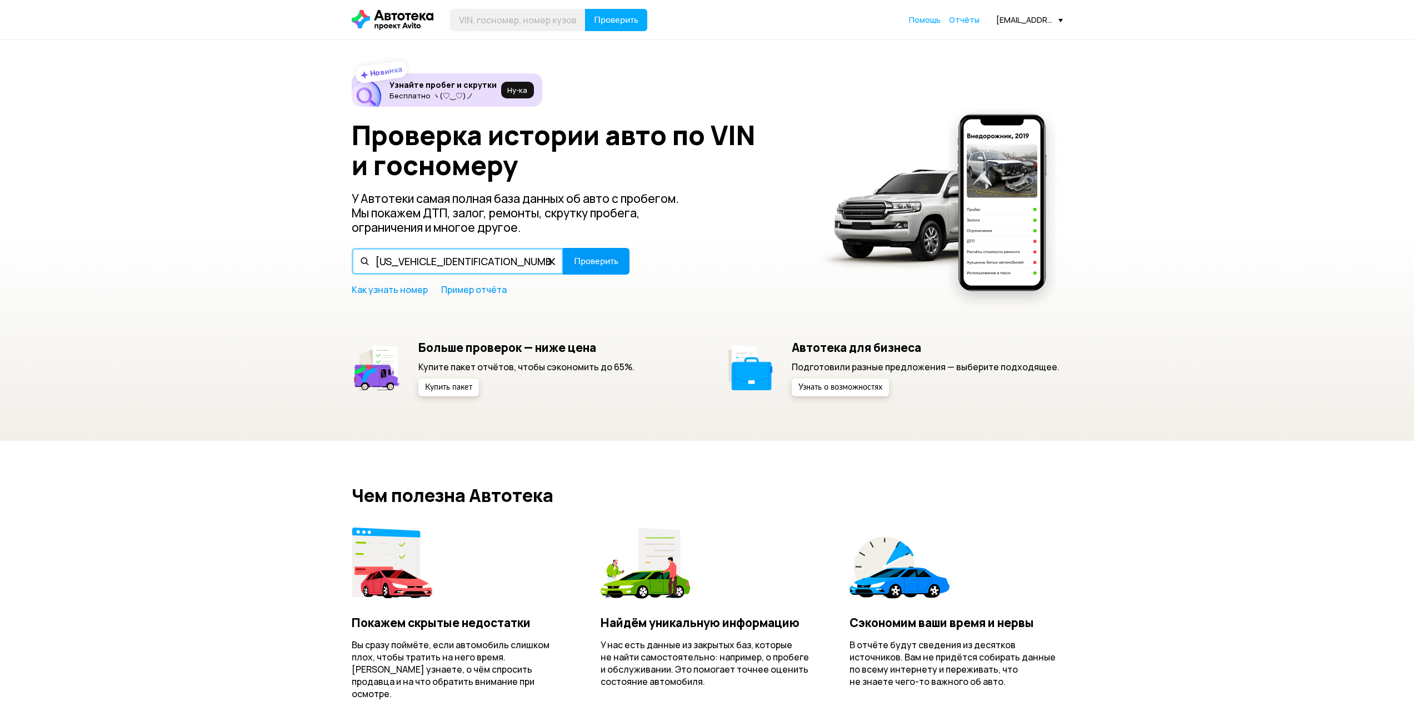 The image size is (1414, 711). Describe the element at coordinates (449, 387) in the screenshot. I see `button: Купить пакет` at that location.